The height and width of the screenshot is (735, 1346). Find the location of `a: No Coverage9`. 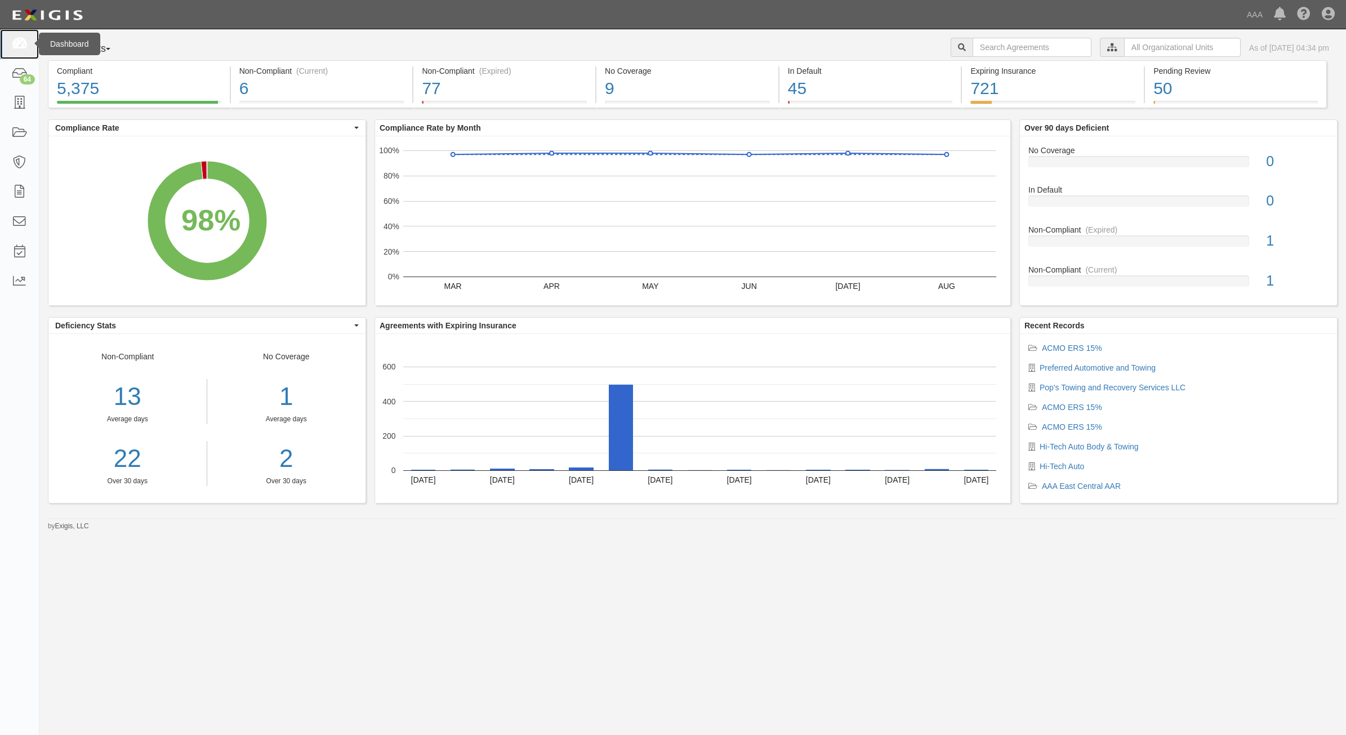

a: No Coverage9 is located at coordinates (687, 105).